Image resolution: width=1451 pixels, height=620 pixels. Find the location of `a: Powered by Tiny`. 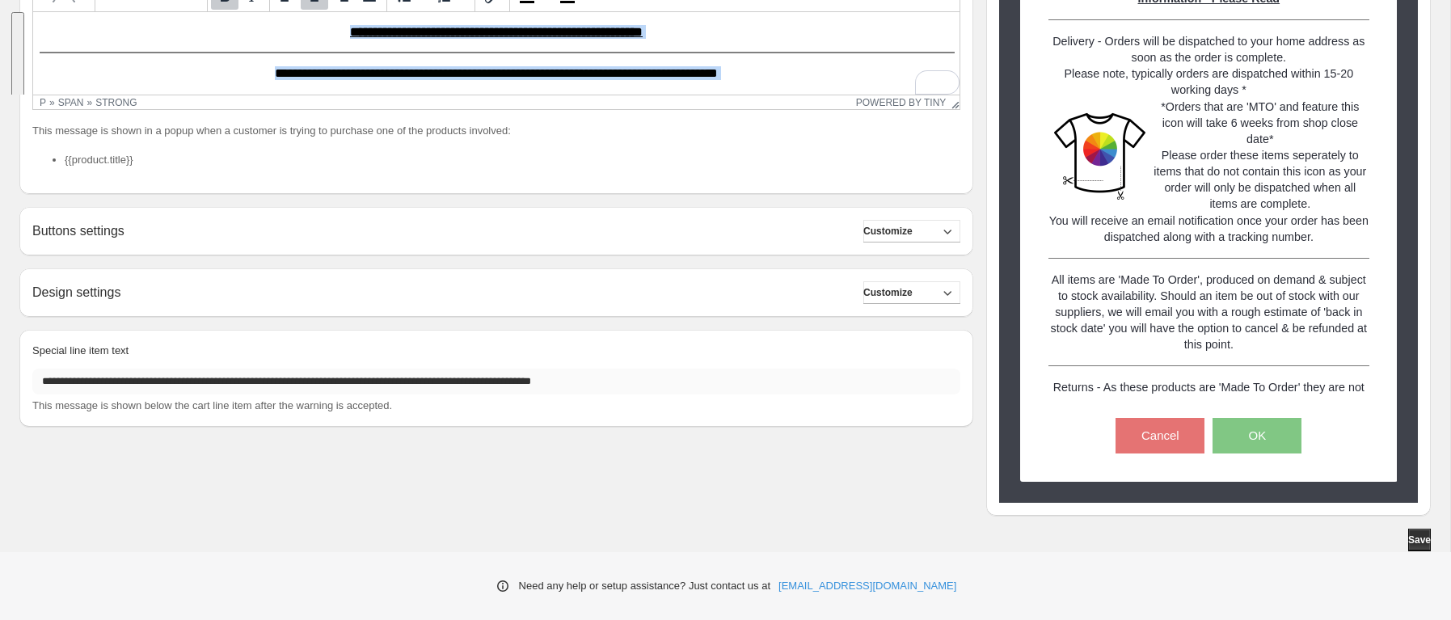

a: Powered by Tiny is located at coordinates (902, 103).